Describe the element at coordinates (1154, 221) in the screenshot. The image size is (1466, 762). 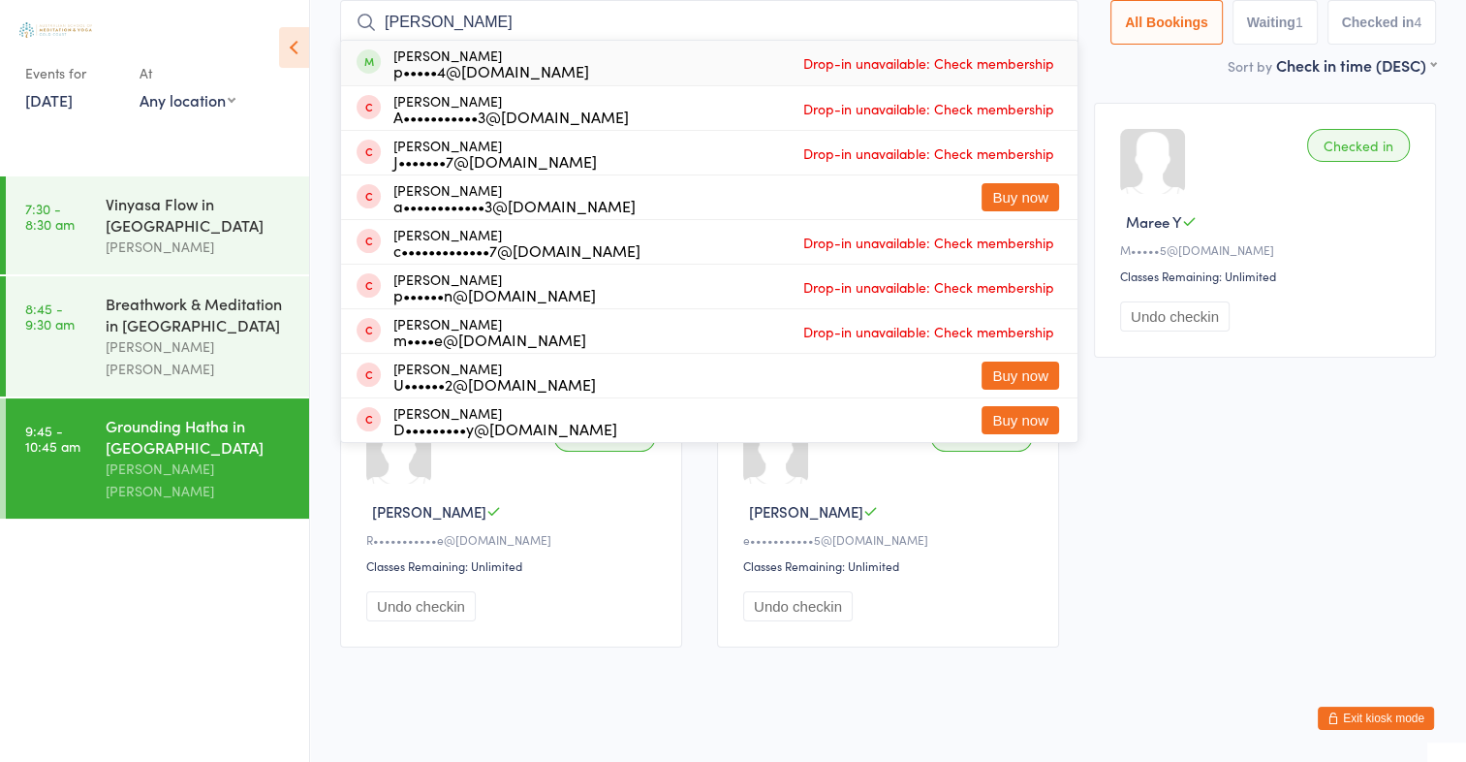
I see `span: Maree Y` at that location.